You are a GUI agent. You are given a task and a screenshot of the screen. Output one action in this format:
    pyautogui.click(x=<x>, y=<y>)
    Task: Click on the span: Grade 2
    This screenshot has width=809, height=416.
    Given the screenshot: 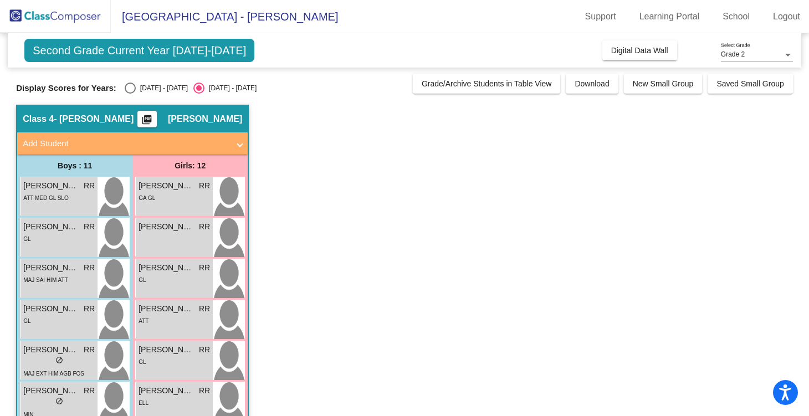 What is the action you would take?
    pyautogui.click(x=732, y=54)
    